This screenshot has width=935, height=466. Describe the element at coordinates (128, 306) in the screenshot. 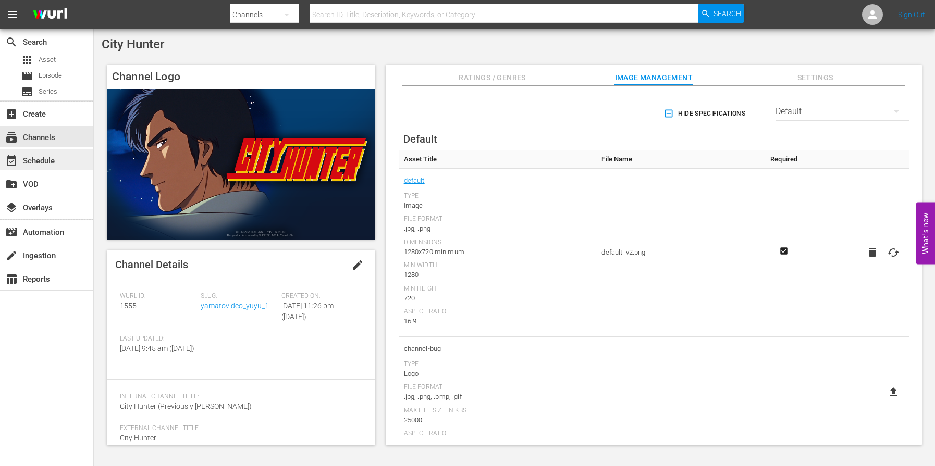

I see `span: 1555` at that location.